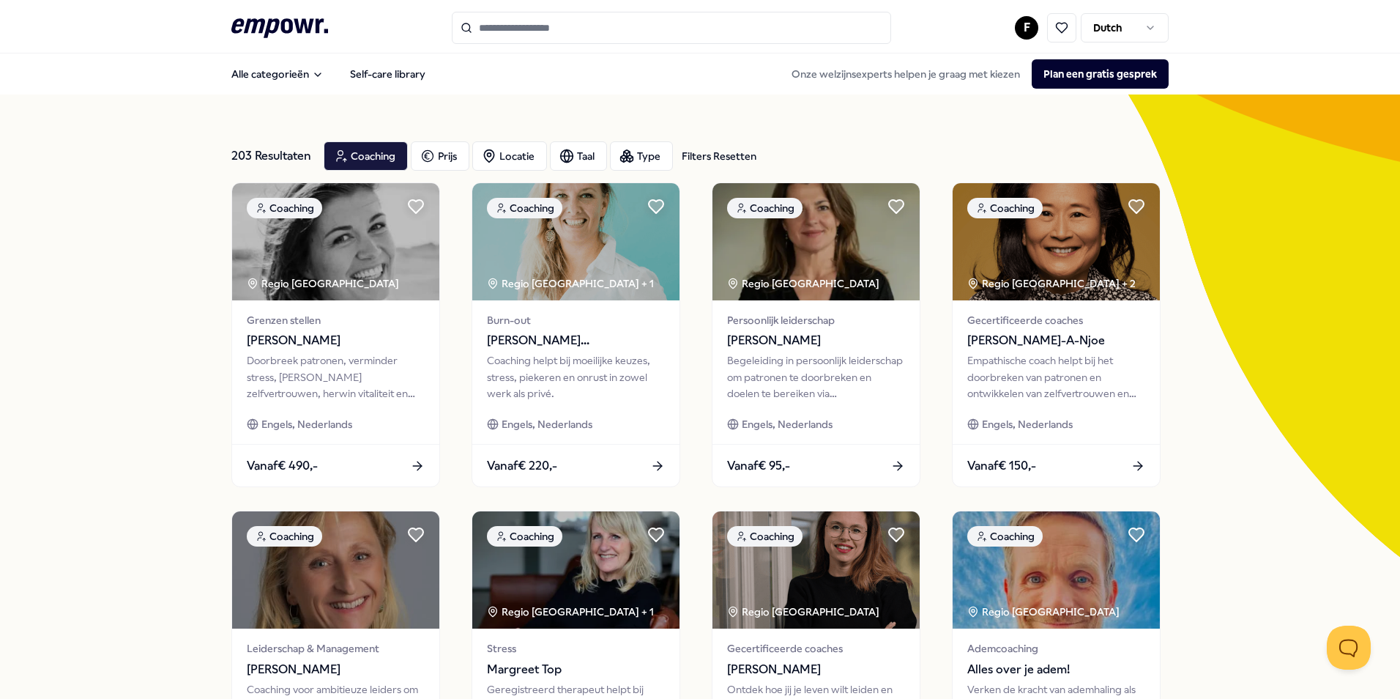 The width and height of the screenshot is (1400, 699). What do you see at coordinates (335, 648) in the screenshot?
I see `span: Leiderschap & Management` at bounding box center [335, 648].